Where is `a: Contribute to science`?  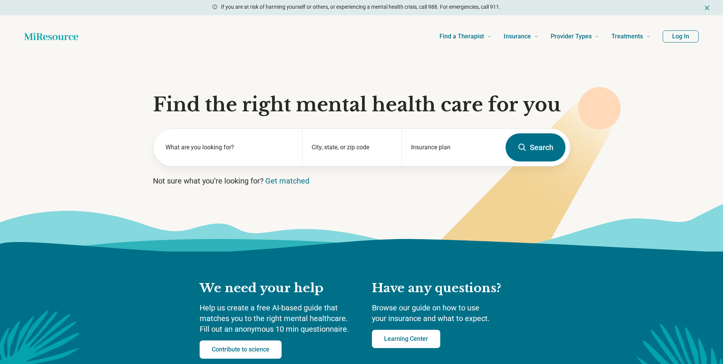 a: Contribute to science is located at coordinates (241, 349).